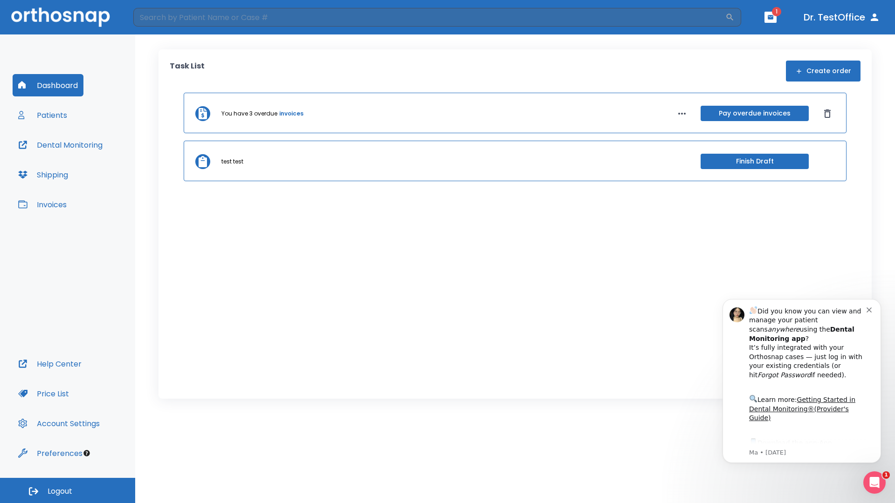 Image resolution: width=895 pixels, height=503 pixels. Describe the element at coordinates (60, 492) in the screenshot. I see `span: Logout` at that location.